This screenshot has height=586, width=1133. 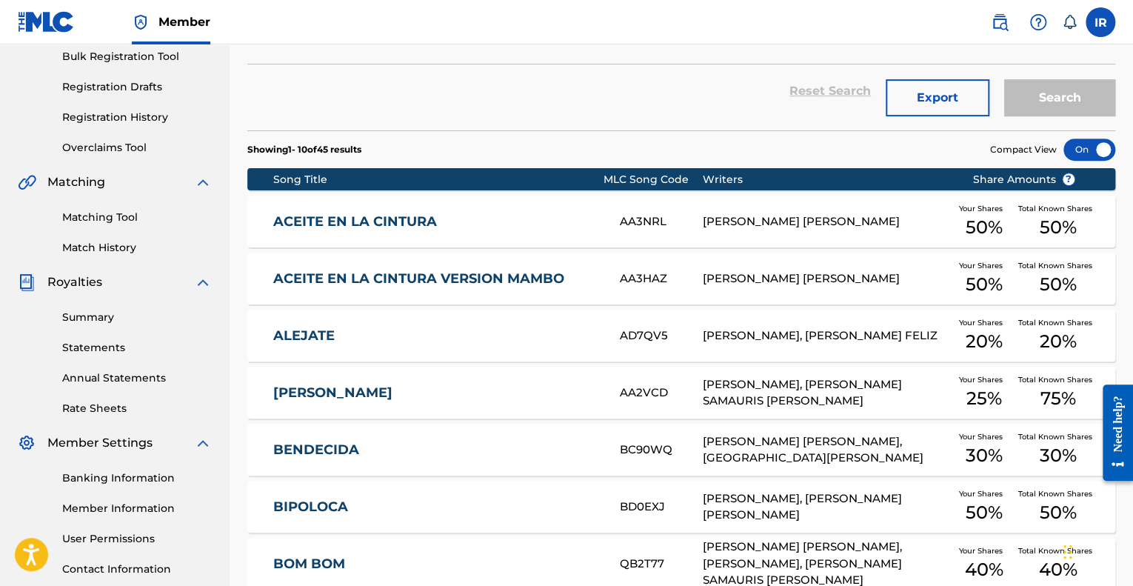 What do you see at coordinates (137, 117) in the screenshot?
I see `a: Registration History` at bounding box center [137, 117].